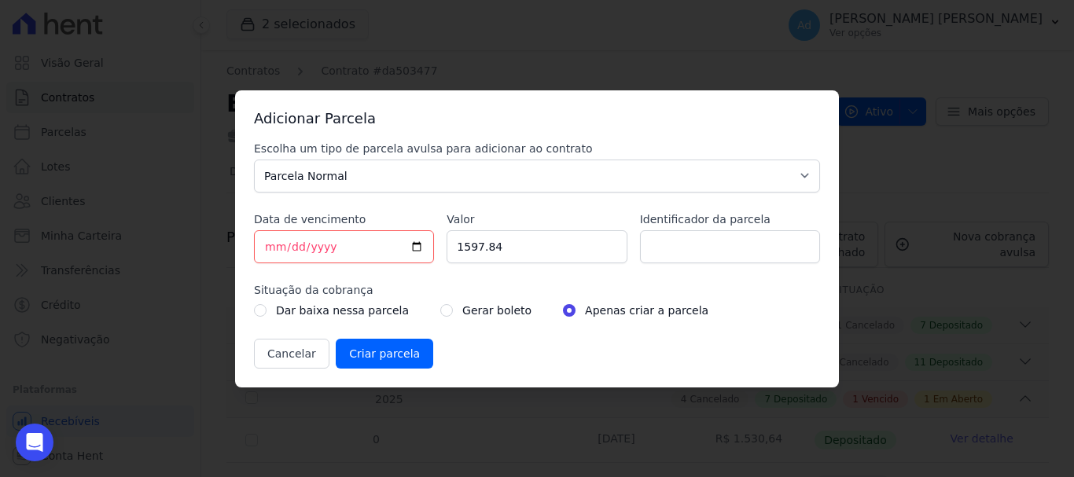  Describe the element at coordinates (537, 119) in the screenshot. I see `h3: Adicionar Parcela` at that location.